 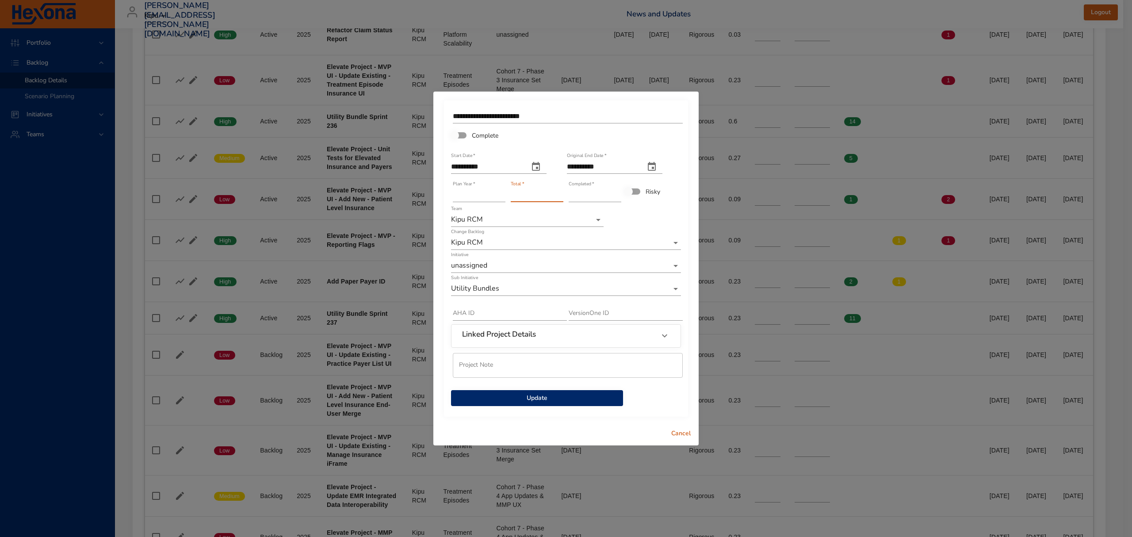 I want to click on label: Sub Initiative, so click(x=464, y=278).